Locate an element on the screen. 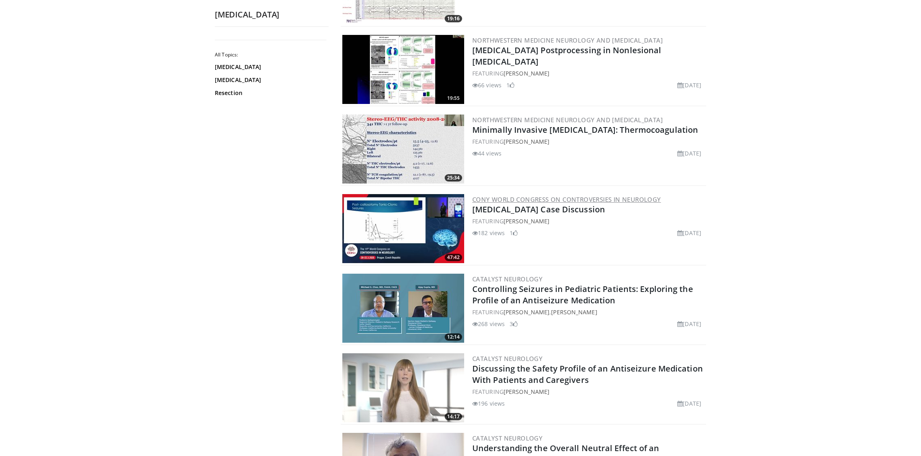 The height and width of the screenshot is (456, 921). a: 14:17 is located at coordinates (403, 388).